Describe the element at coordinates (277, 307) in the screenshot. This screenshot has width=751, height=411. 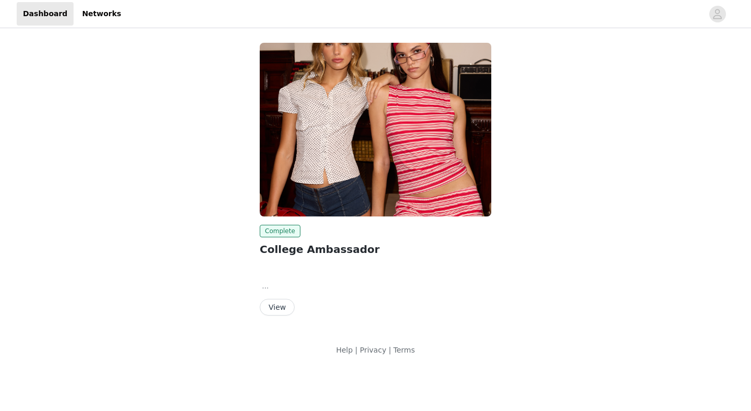
I see `a: View` at that location.